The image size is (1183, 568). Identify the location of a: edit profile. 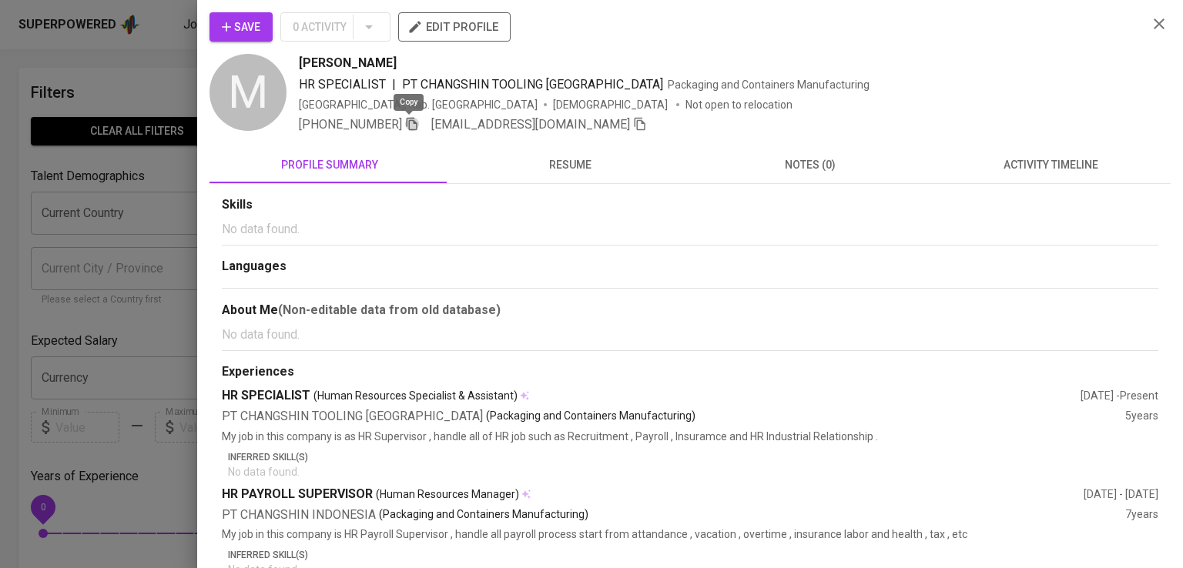
(454, 26).